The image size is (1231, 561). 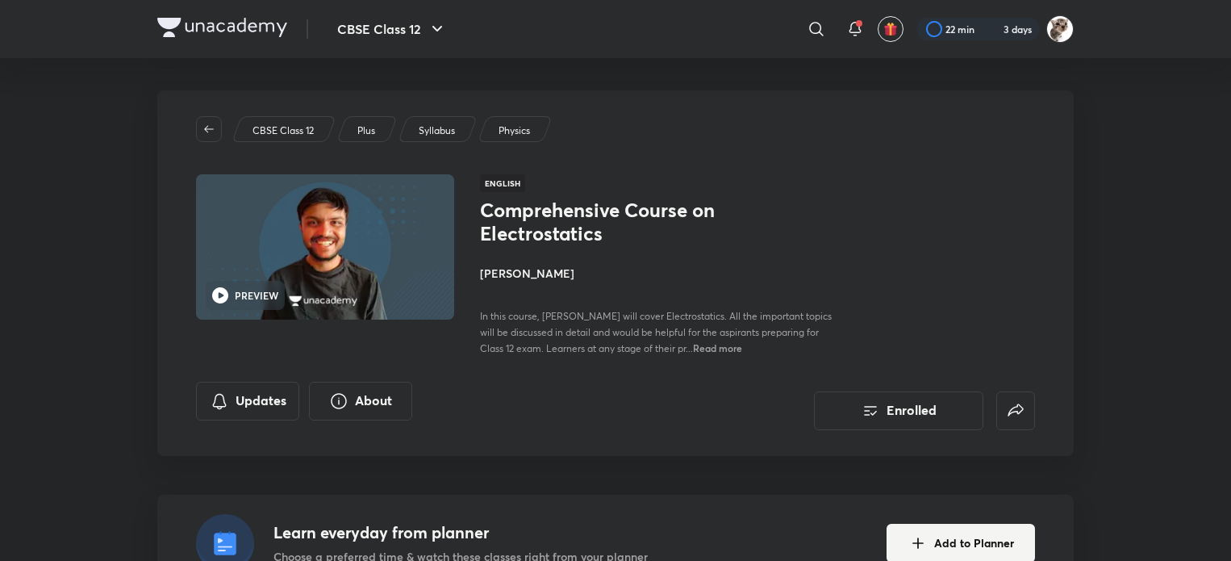 What do you see at coordinates (222, 27) in the screenshot?
I see `img: Company Logo` at bounding box center [222, 27].